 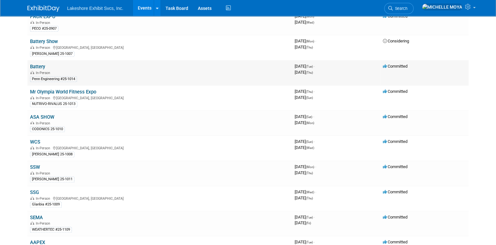 I want to click on a: Battery, so click(x=37, y=67).